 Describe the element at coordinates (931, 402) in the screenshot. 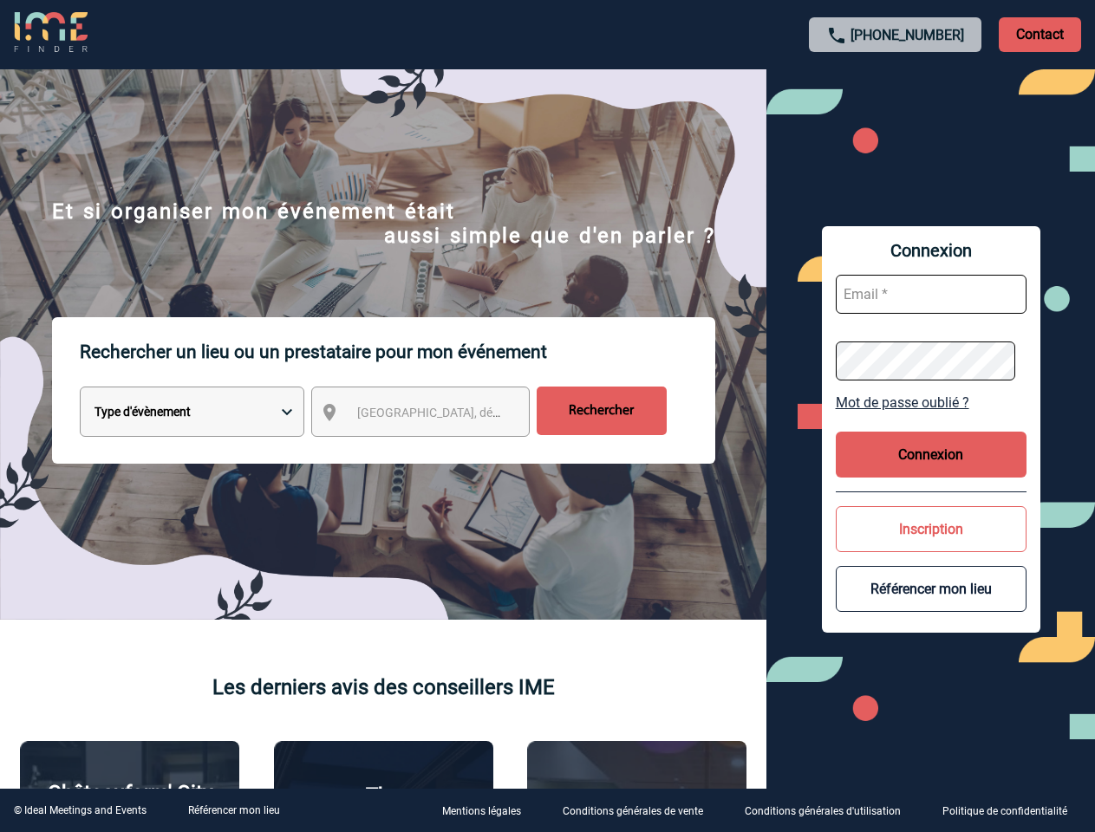

I see `a: Mot de passe oublié ?` at that location.